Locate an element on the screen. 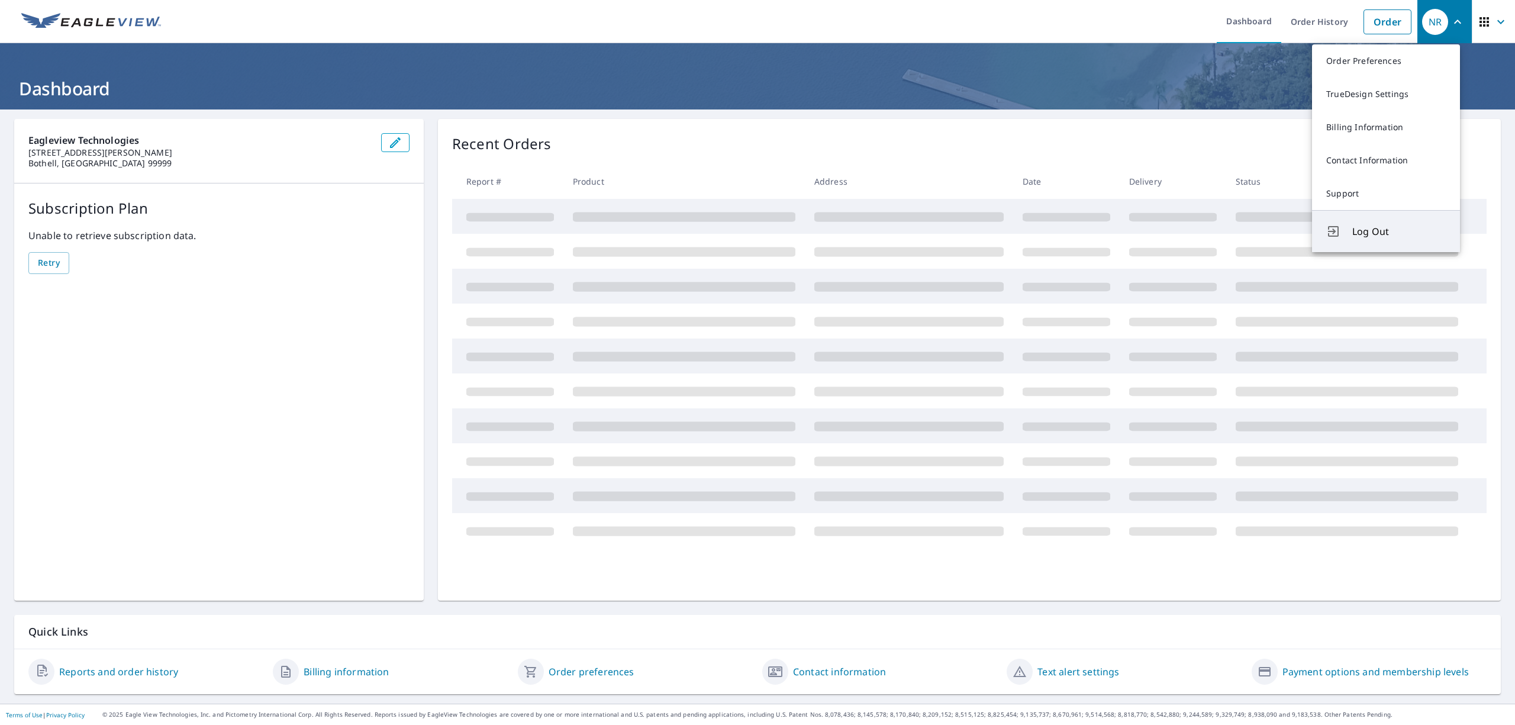 This screenshot has height=725, width=1515. p: Quick Links is located at coordinates (758, 631).